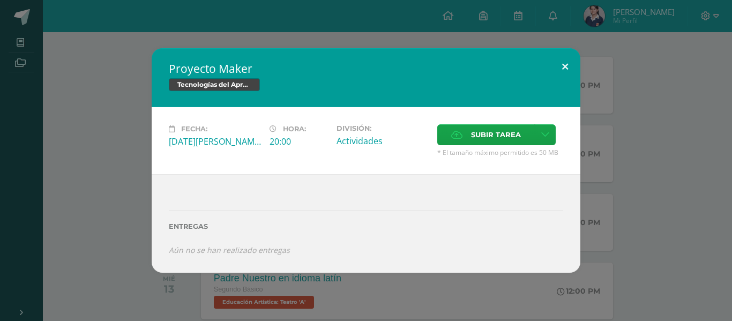 The height and width of the screenshot is (321, 732). What do you see at coordinates (382, 141) in the screenshot?
I see `div: Actividades` at bounding box center [382, 141].